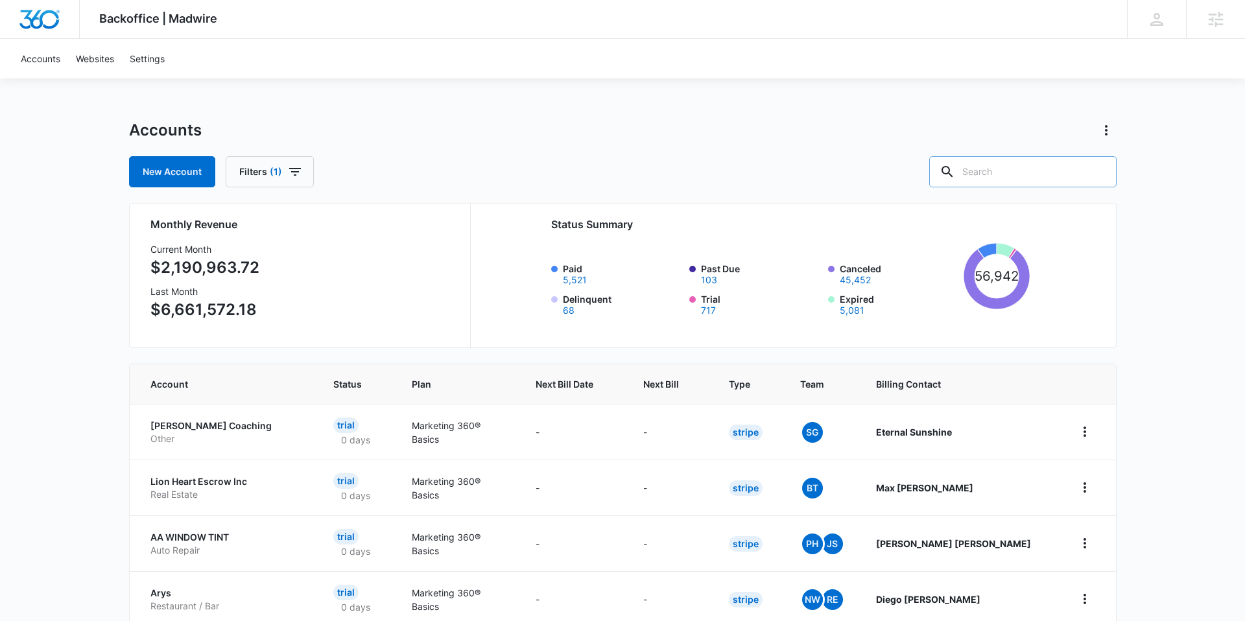  I want to click on button: Delinquent, so click(569, 311).